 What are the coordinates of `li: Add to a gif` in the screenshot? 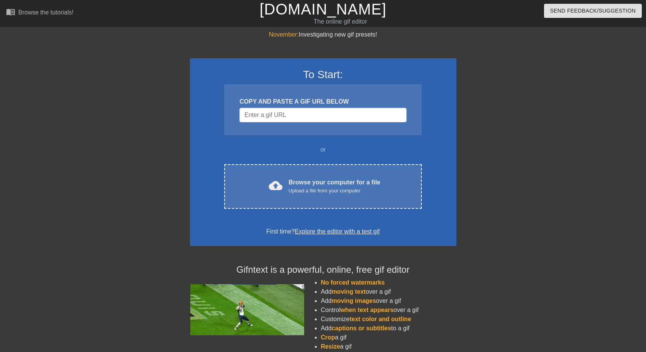 It's located at (389, 328).